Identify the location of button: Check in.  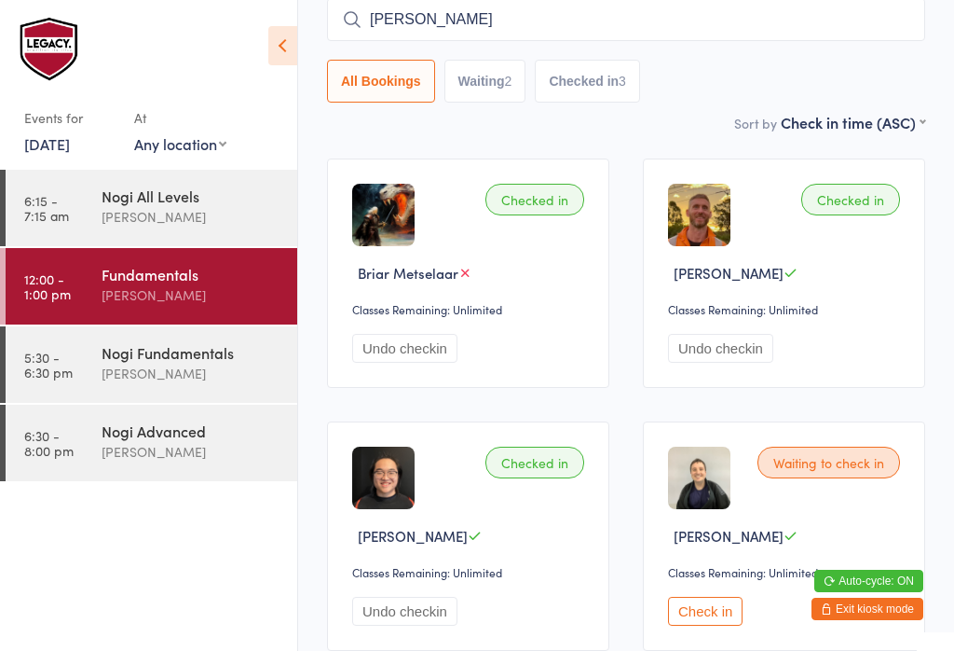
(706, 610).